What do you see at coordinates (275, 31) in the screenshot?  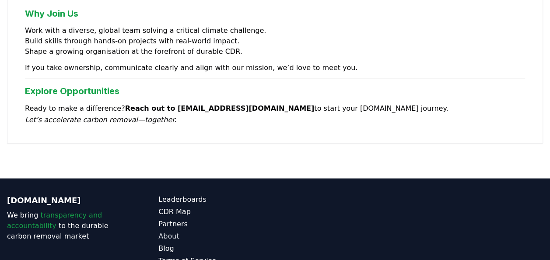 I see `li: Work with a diverse, global team solving a critical climate challenge.` at bounding box center [275, 31].